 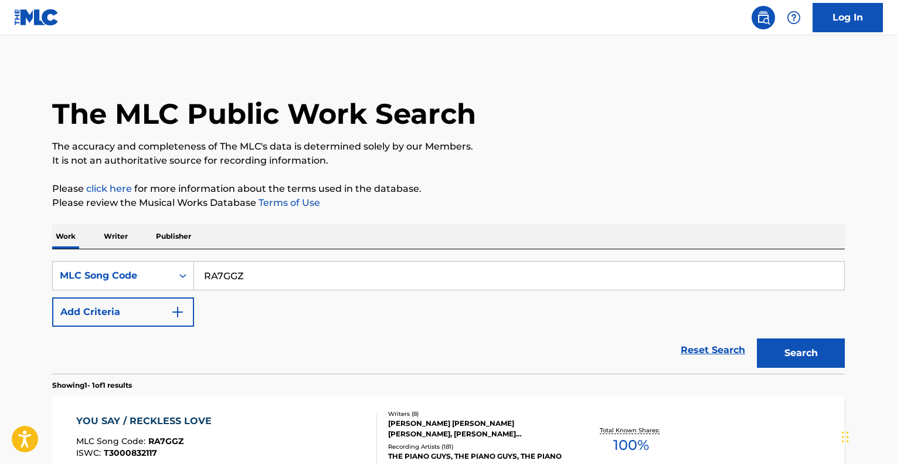 I want to click on span: T3000832117, so click(x=130, y=453).